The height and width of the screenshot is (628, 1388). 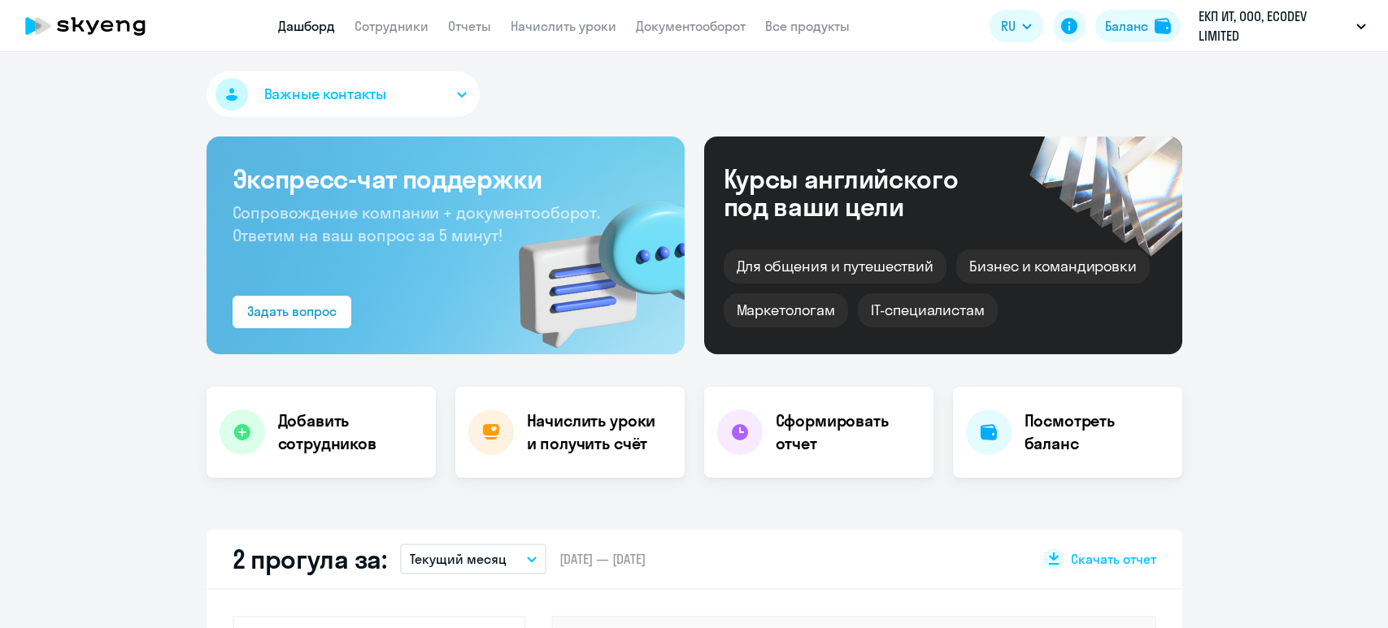 What do you see at coordinates (446, 179) in the screenshot?
I see `h3: Экспресс-чат поддержки` at bounding box center [446, 179].